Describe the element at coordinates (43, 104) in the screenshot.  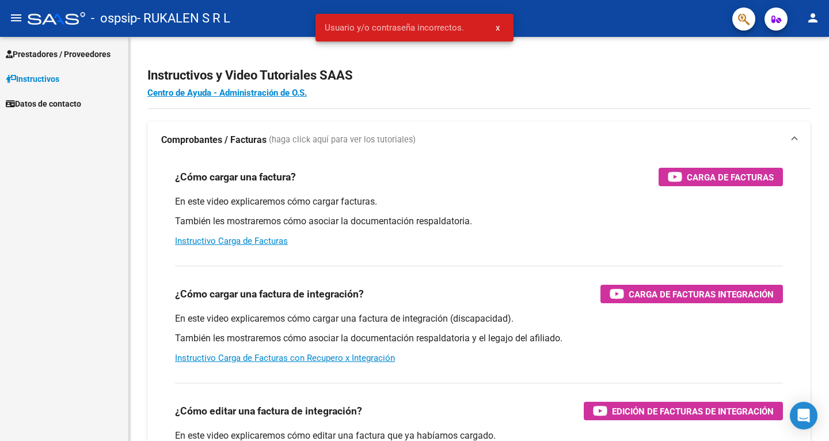
I see `span: Datos de contacto` at that location.